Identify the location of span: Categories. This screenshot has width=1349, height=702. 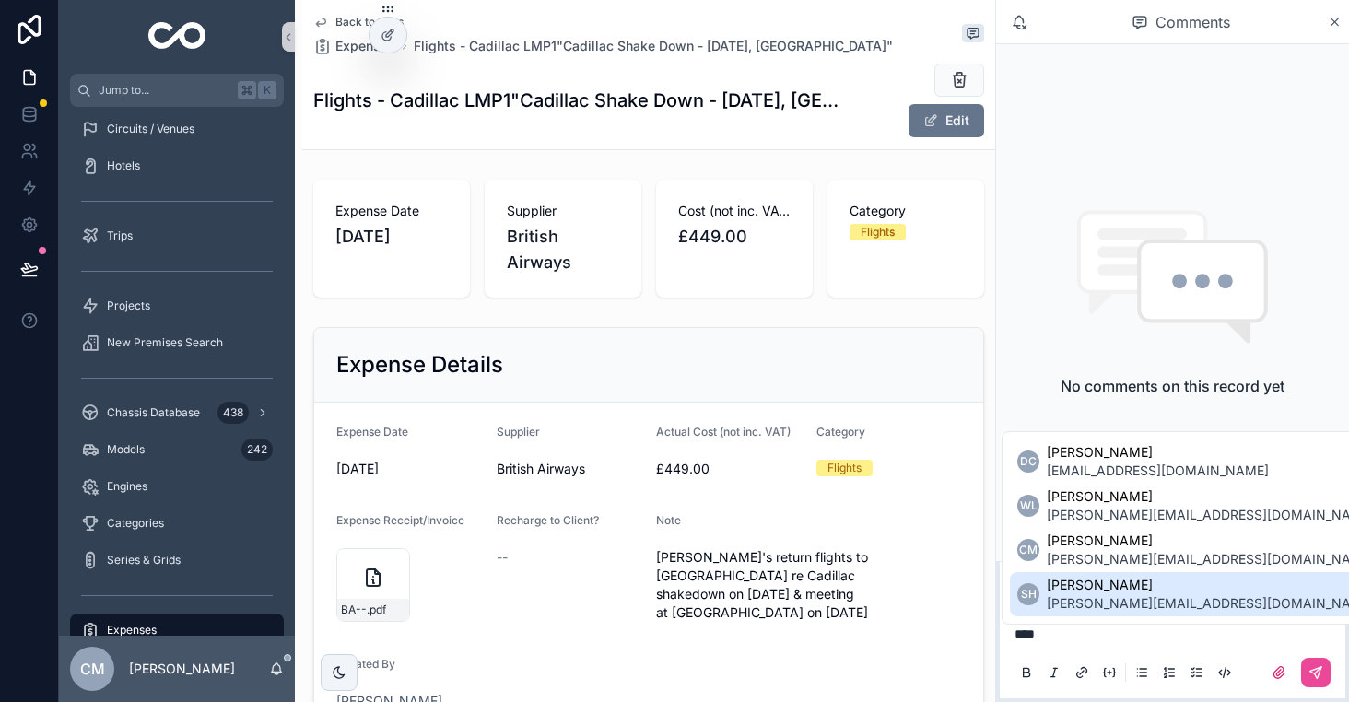
(135, 523).